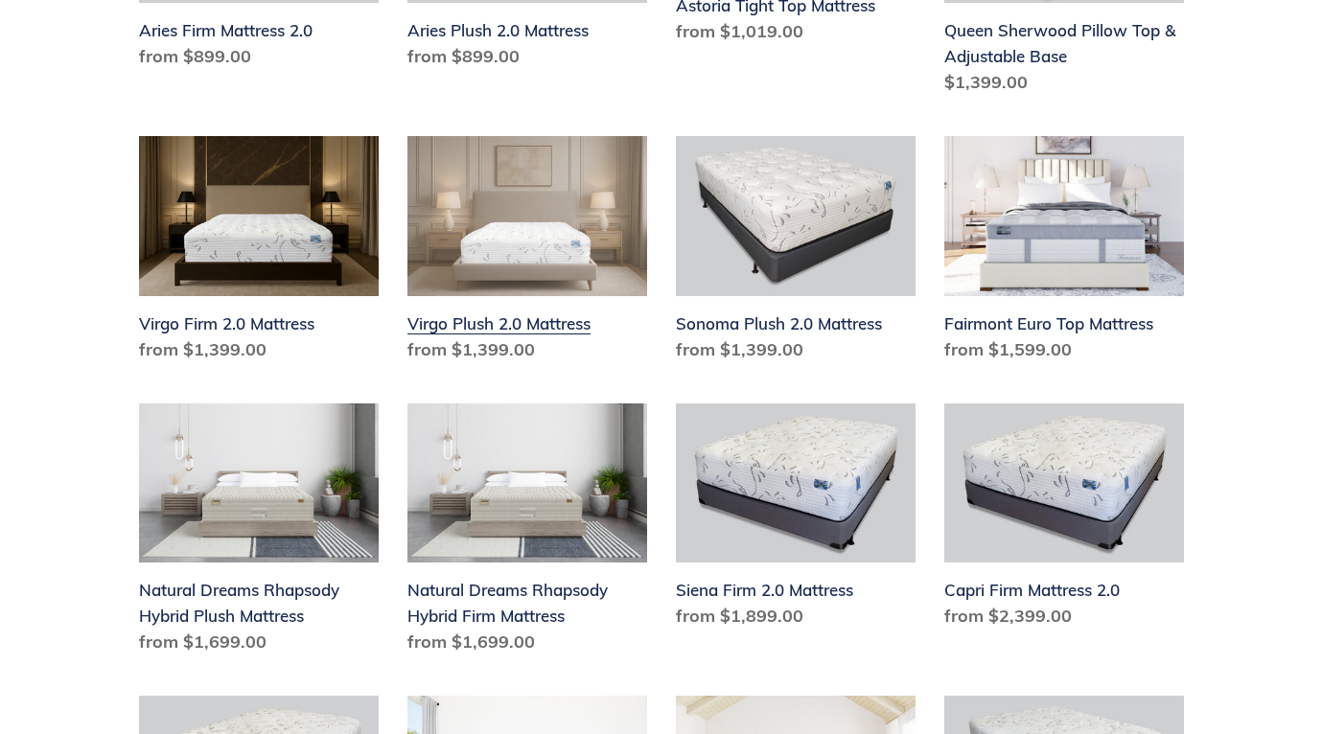  I want to click on a: Siena Firm 2.0 Mattress, so click(796, 521).